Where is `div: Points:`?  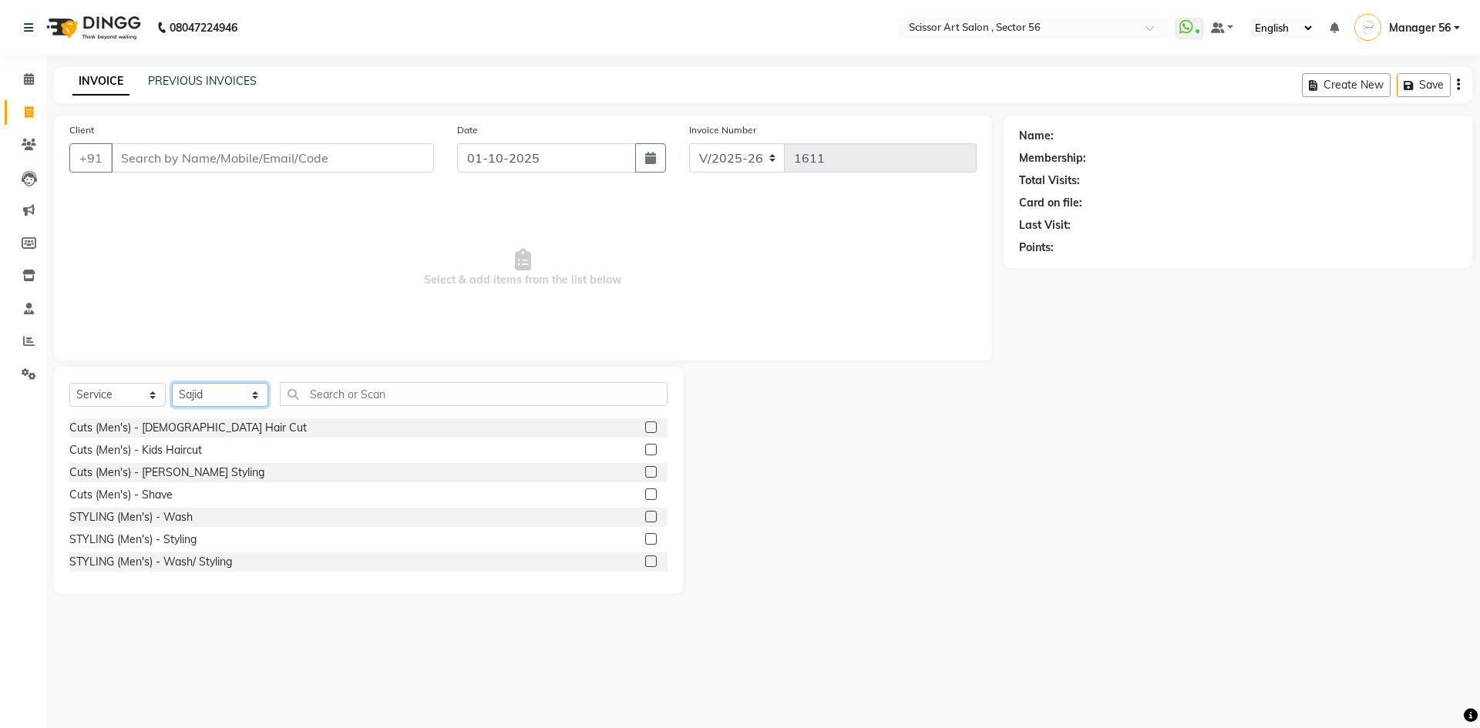
div: Points: is located at coordinates (1036, 247).